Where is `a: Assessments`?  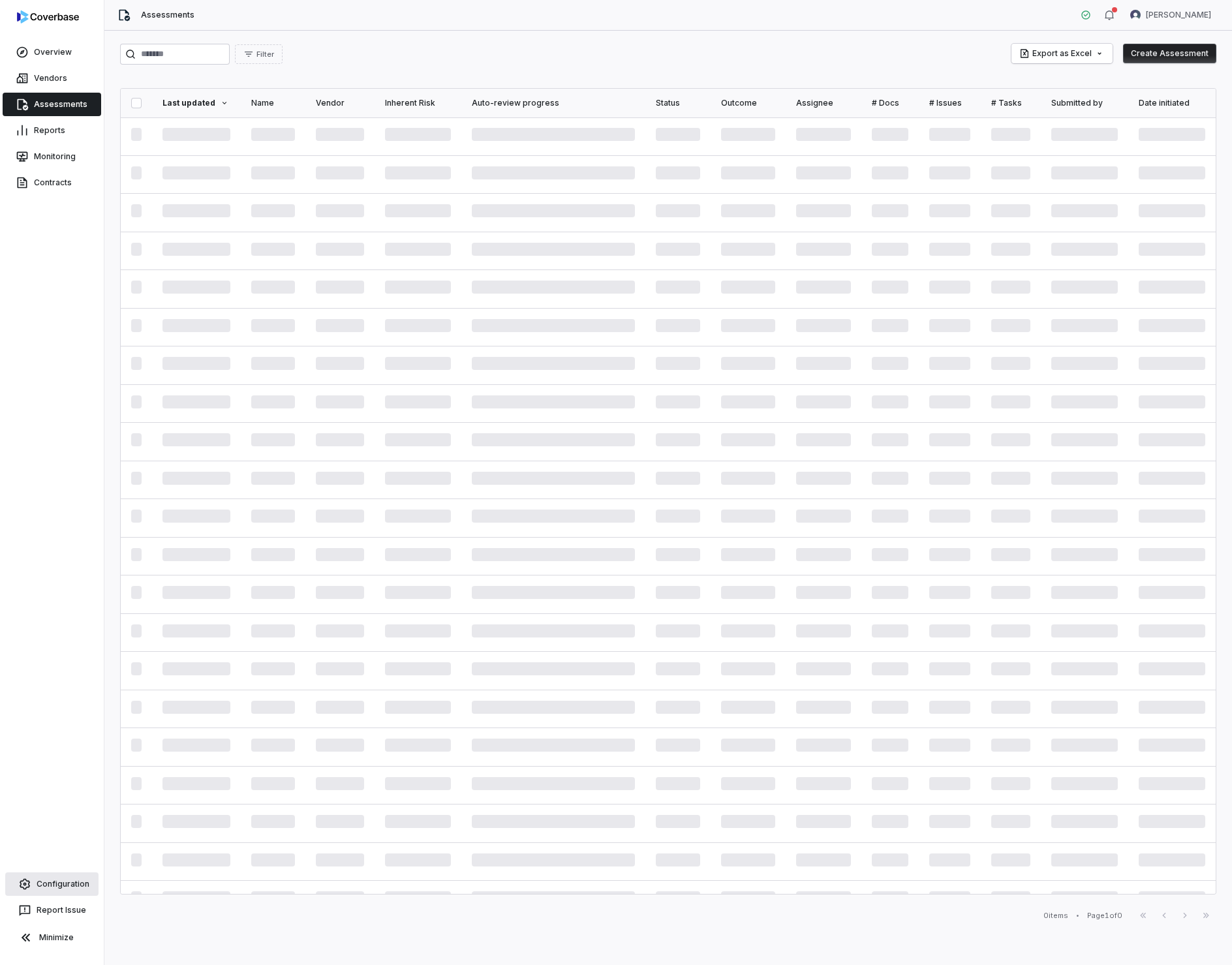
a: Assessments is located at coordinates (51, 105).